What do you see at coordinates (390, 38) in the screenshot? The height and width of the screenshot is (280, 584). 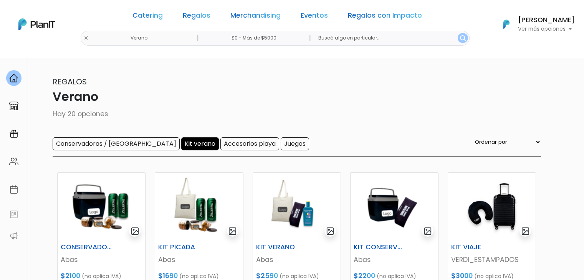 I see `input: Buscá algo en particular..` at bounding box center [390, 38].